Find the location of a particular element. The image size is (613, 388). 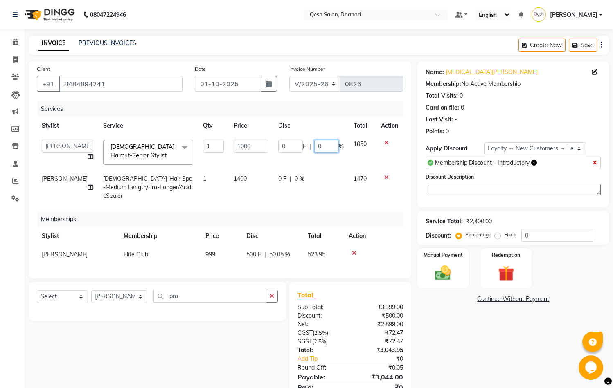

b: 08047224946 is located at coordinates (108, 15).